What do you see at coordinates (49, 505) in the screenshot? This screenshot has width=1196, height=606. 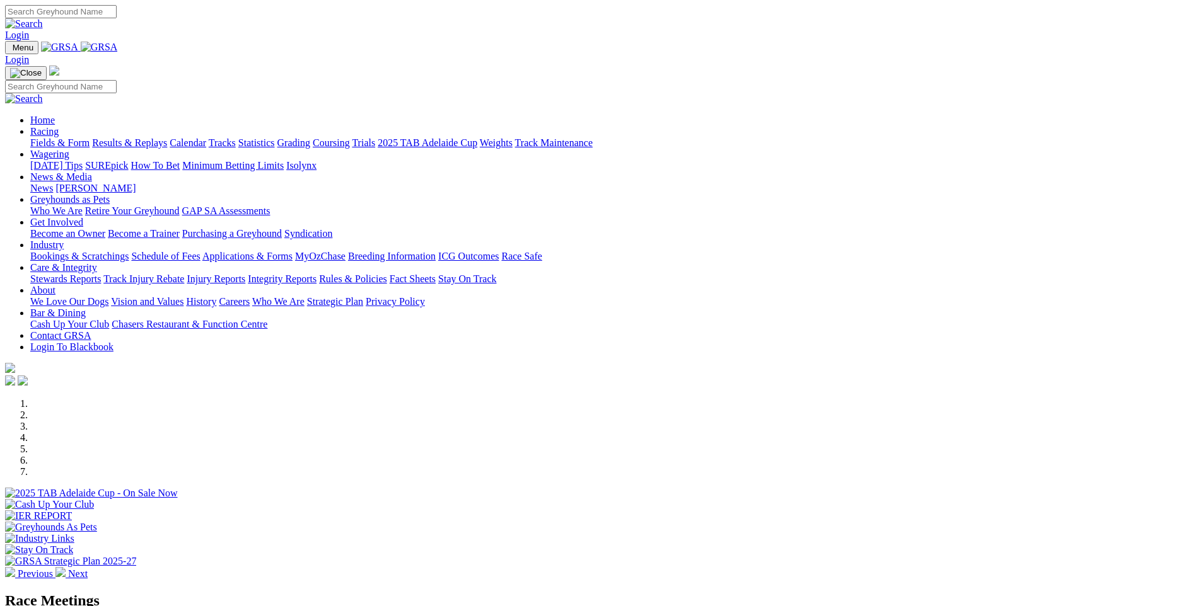 I see `img: Cash Up Your Club` at bounding box center [49, 505].